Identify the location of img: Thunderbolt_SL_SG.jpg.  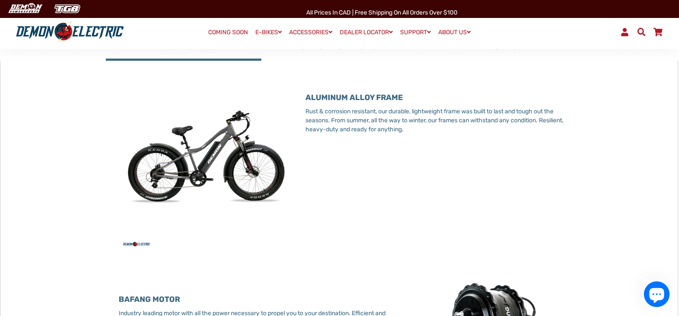
(205, 163).